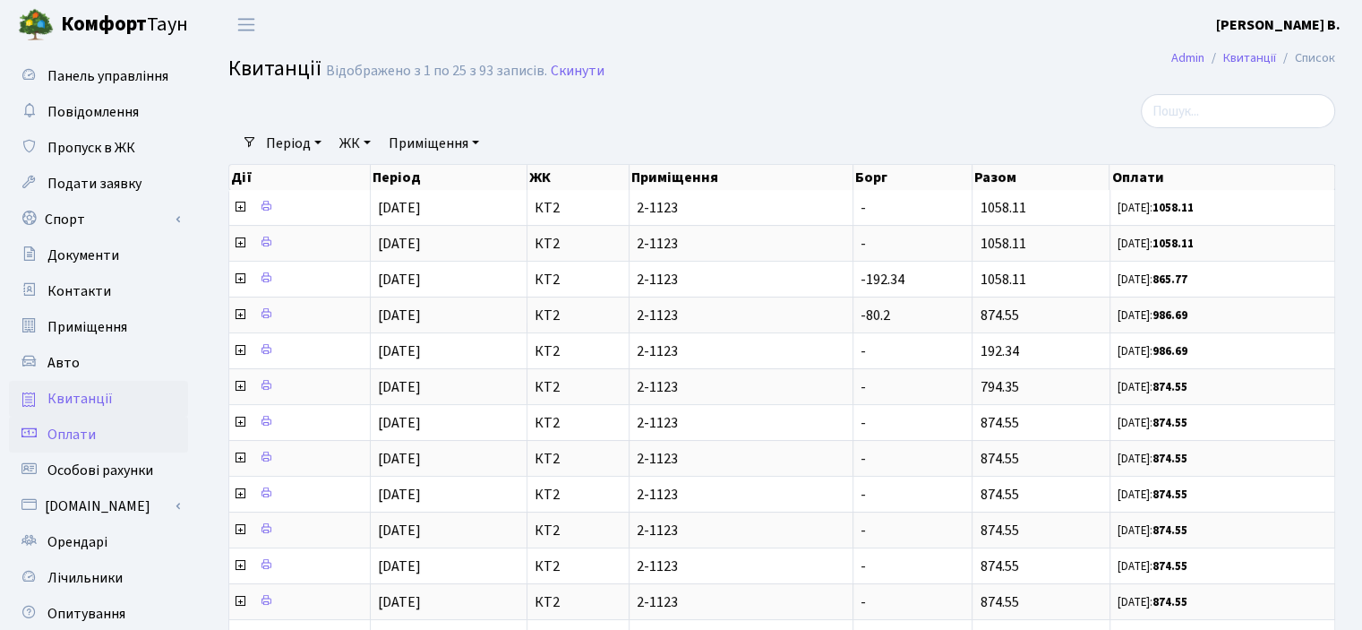 This screenshot has height=630, width=1362. I want to click on span: Документи, so click(83, 255).